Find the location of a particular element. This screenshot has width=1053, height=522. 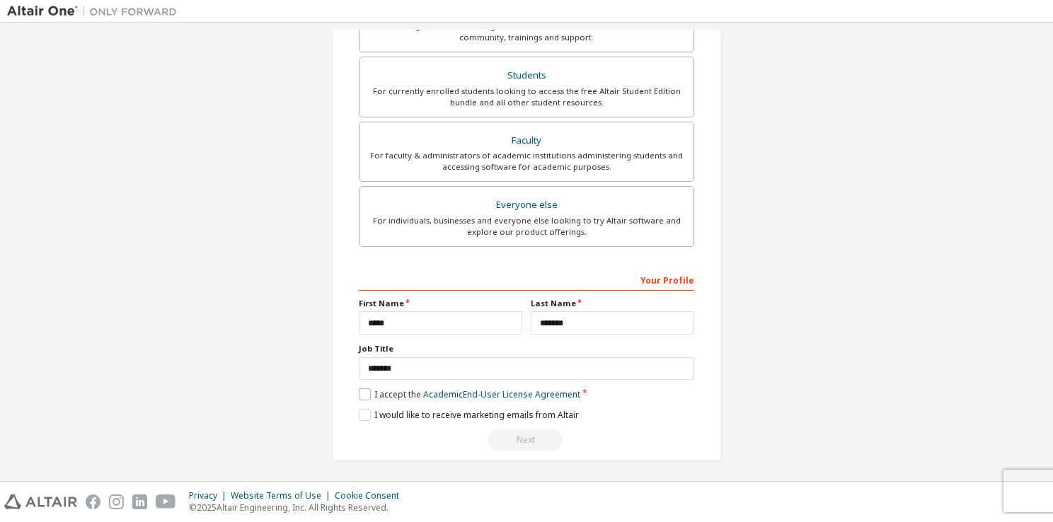

div: Website Terms of Use is located at coordinates (282, 496).